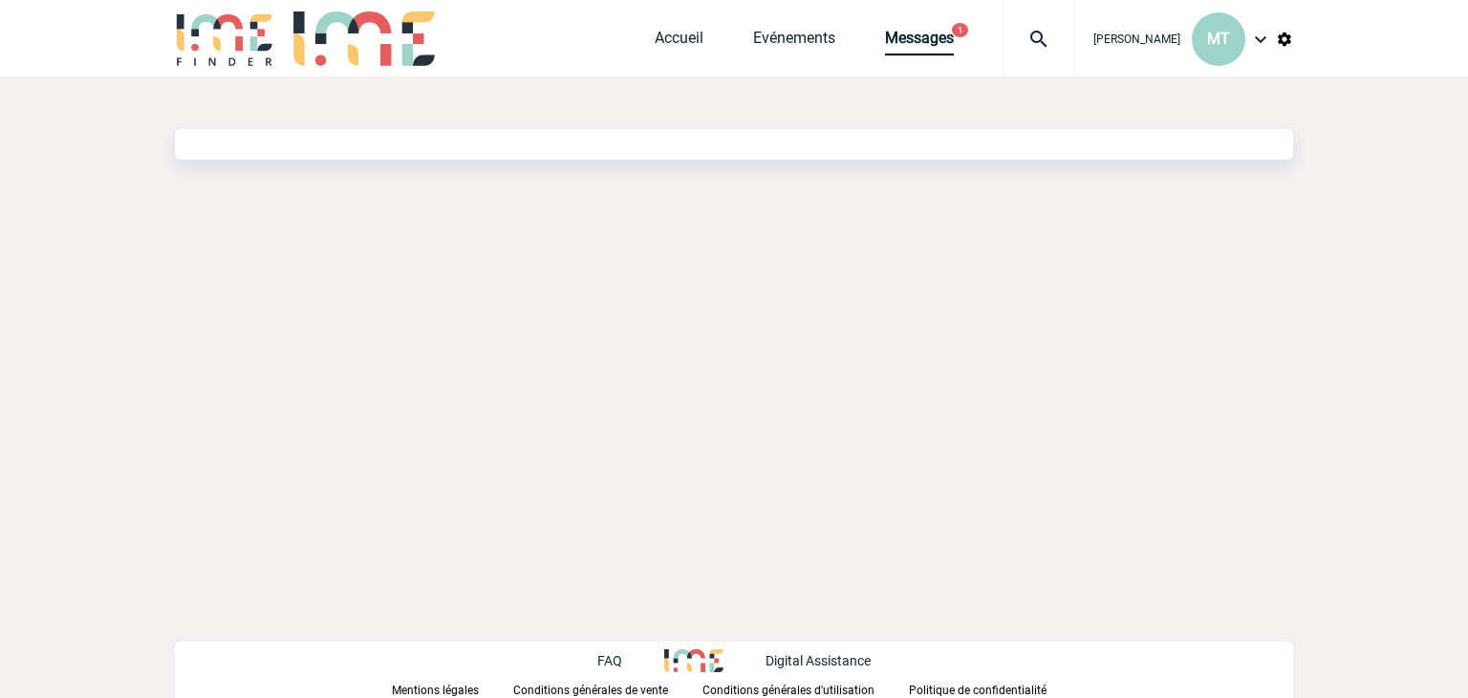  What do you see at coordinates (225, 38) in the screenshot?
I see `img: IME-Finder` at bounding box center [225, 38].